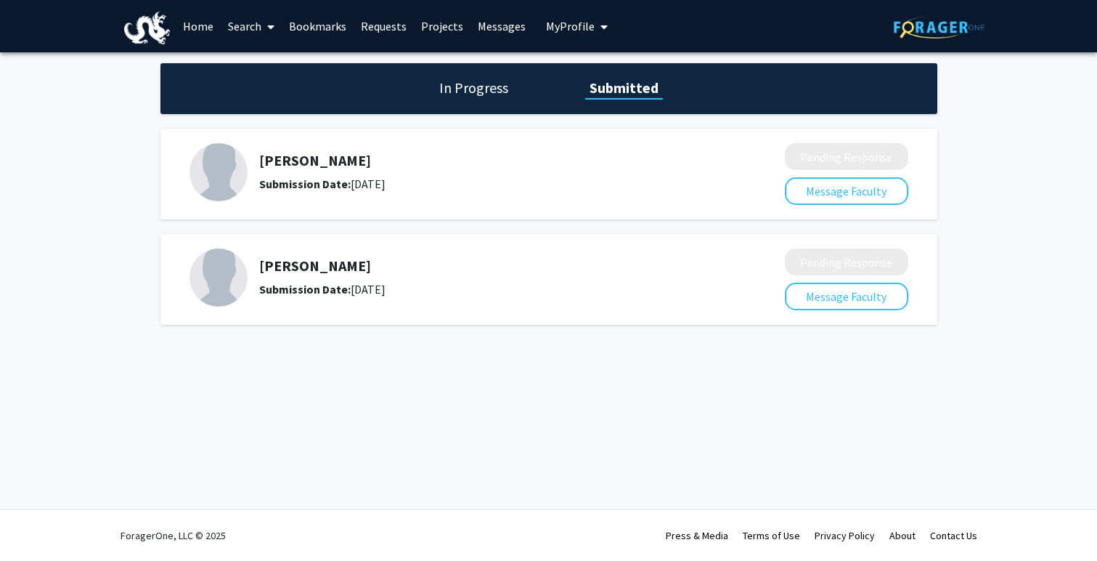 Image resolution: width=1097 pixels, height=561 pixels. Describe the element at coordinates (198, 26) in the screenshot. I see `a: Home` at that location.